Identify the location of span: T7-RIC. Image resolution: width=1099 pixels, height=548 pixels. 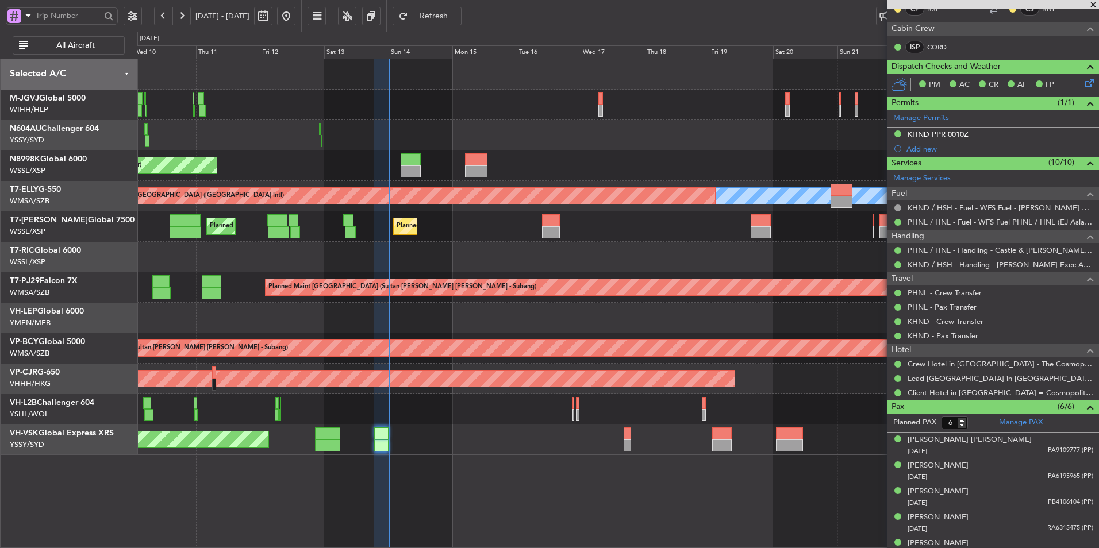
(22, 251).